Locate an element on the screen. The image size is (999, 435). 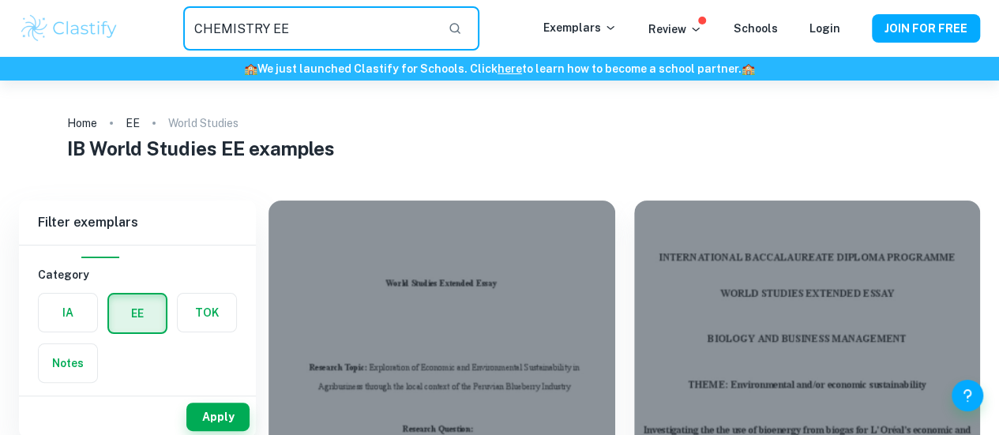
a: Clastify logo is located at coordinates (69, 28).